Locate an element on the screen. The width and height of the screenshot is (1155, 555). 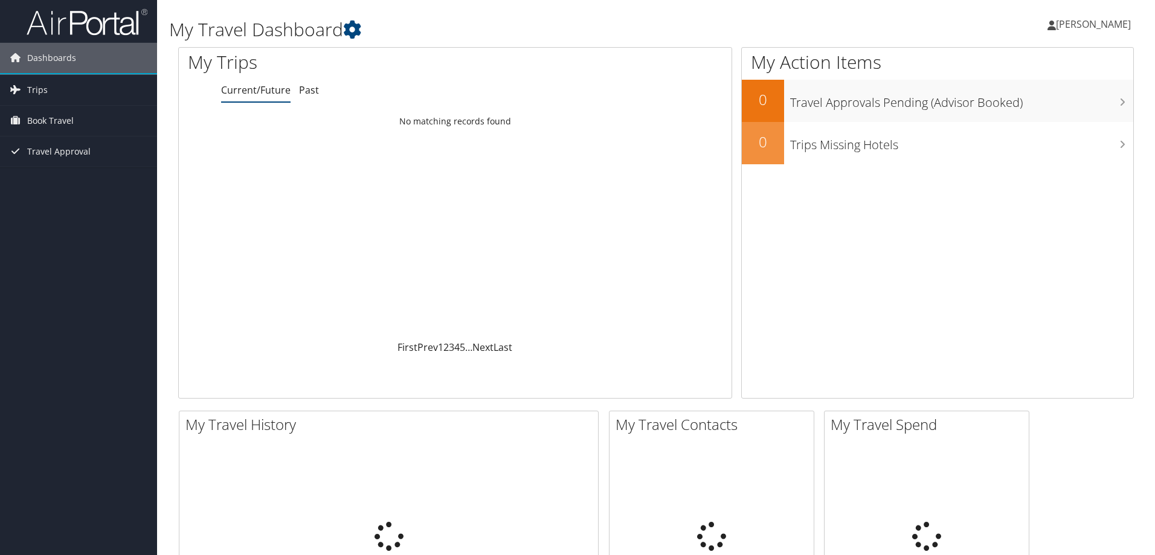
a: Past is located at coordinates (309, 90).